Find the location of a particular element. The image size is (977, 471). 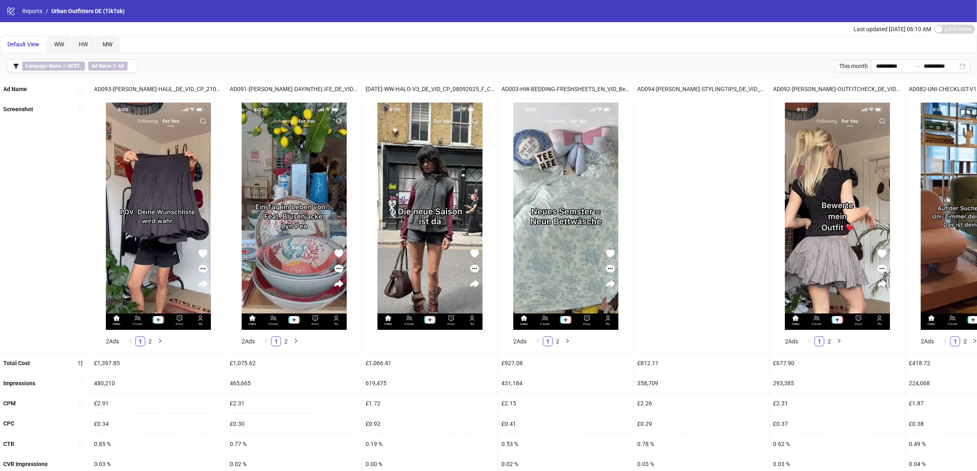

span: WW is located at coordinates (59, 44).